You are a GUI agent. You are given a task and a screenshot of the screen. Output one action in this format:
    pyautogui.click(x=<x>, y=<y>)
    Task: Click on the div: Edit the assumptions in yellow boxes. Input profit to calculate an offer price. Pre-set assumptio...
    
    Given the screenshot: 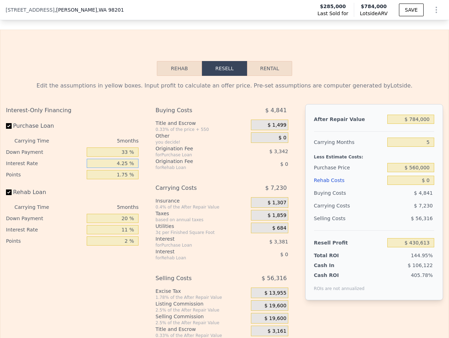 What is the action you would take?
    pyautogui.click(x=225, y=86)
    